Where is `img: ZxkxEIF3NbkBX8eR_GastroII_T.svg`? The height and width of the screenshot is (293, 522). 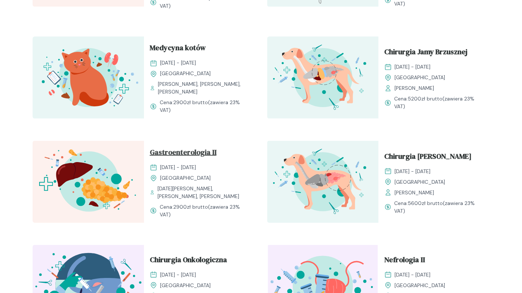
img: ZxkxEIF3NbkBX8eR_GastroII_T.svg is located at coordinates (88, 181).